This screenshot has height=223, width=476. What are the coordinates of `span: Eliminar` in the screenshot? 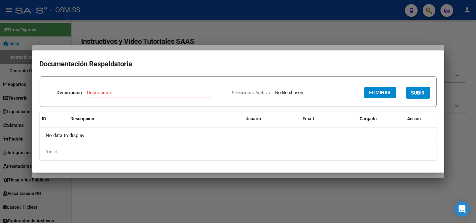 It's located at (381, 93).